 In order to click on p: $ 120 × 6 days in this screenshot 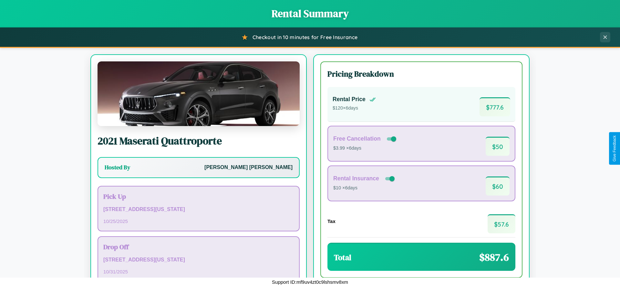, I will do `click(354, 108)`.